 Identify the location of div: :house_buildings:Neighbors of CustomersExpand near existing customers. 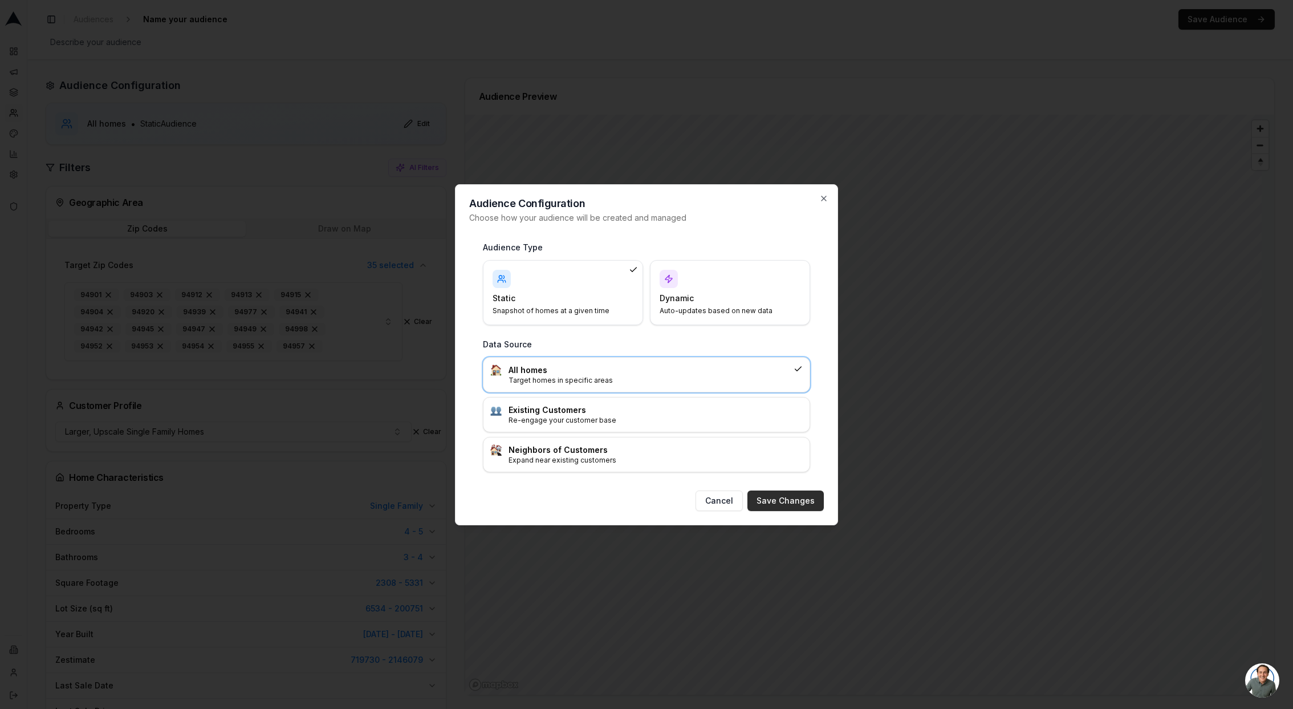
(647, 454).